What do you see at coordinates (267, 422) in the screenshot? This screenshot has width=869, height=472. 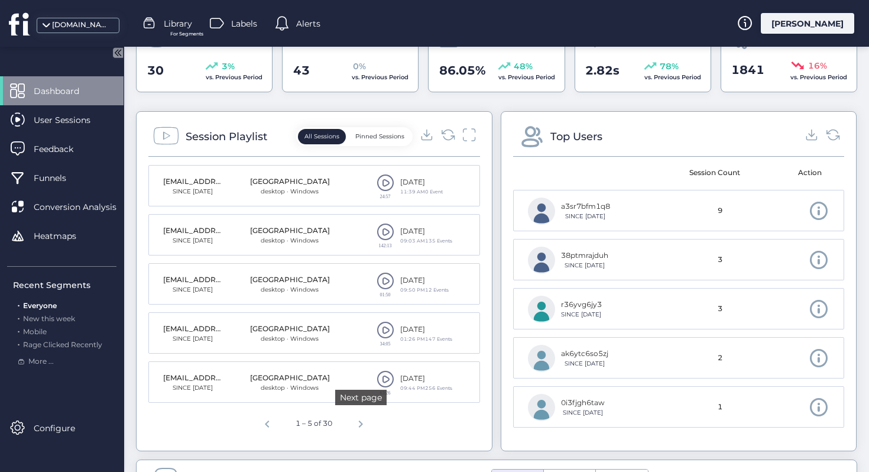 I see `button: Previous page` at bounding box center [267, 422].